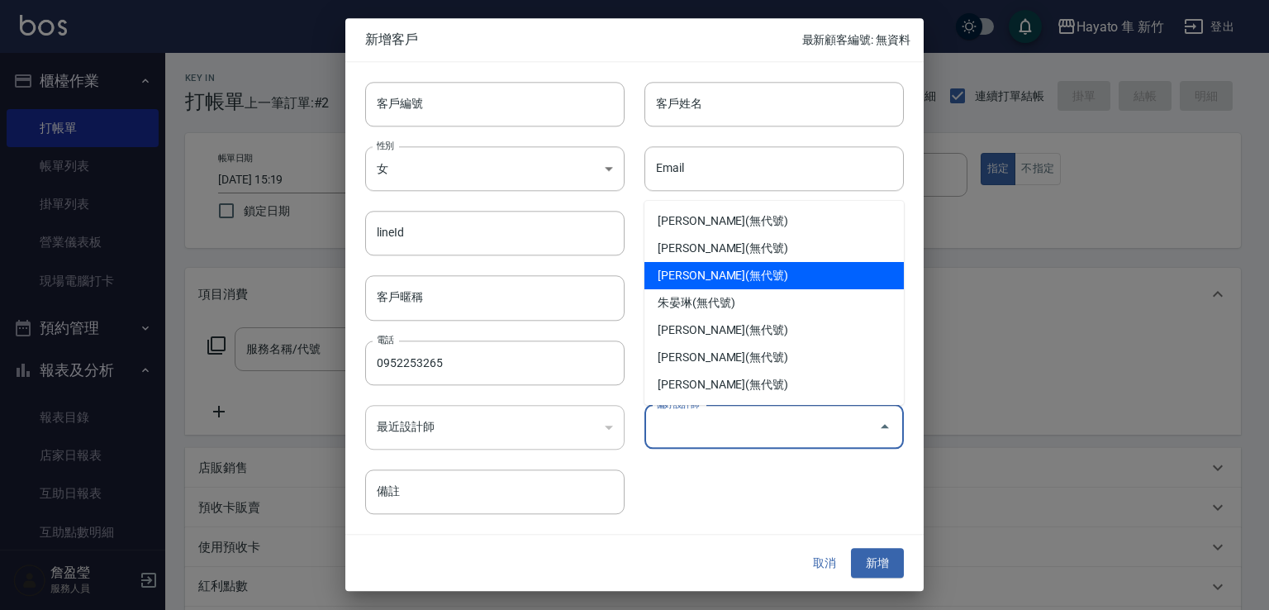 Image resolution: width=1269 pixels, height=610 pixels. I want to click on label: 電話, so click(385, 339).